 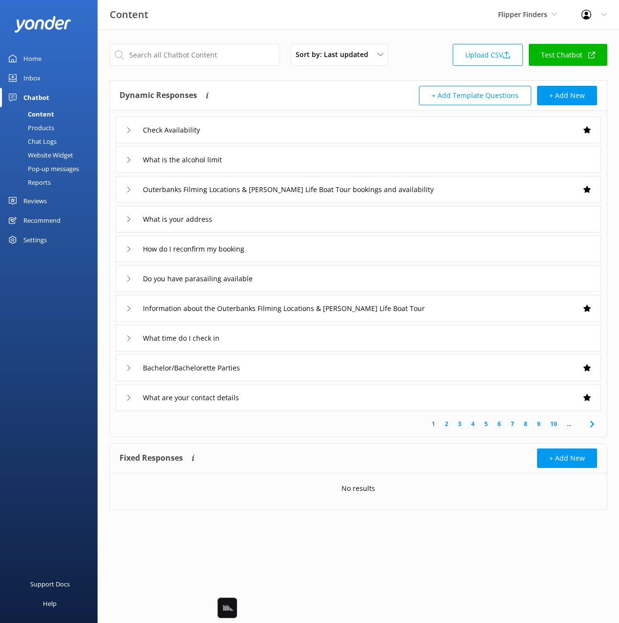 What do you see at coordinates (42, 169) in the screenshot?
I see `div: Pop-up messages` at bounding box center [42, 169].